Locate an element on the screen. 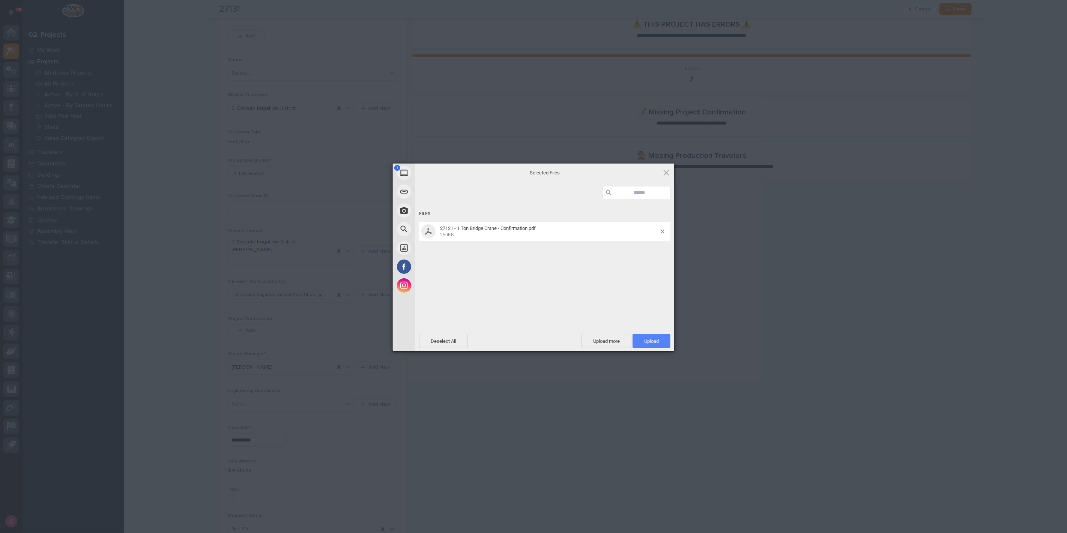 This screenshot has height=533, width=1067. div: Take Photo is located at coordinates (438, 211).